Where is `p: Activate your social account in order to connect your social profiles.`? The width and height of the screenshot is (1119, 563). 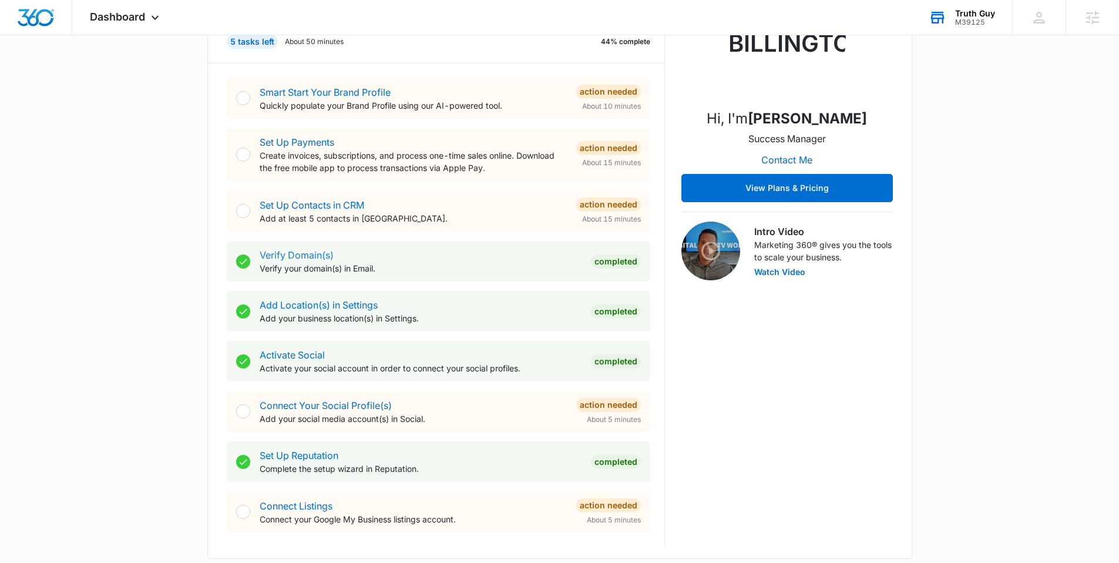 p: Activate your social account in order to connect your social profiles. is located at coordinates (421, 368).